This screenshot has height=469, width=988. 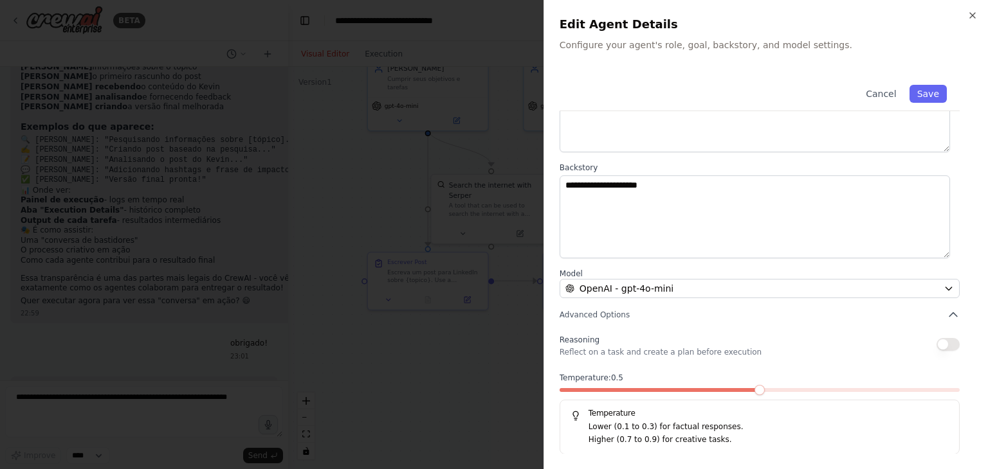 What do you see at coordinates (768, 440) in the screenshot?
I see `p: Higher (0.7 to 0.9) for creative tasks.` at bounding box center [768, 440].